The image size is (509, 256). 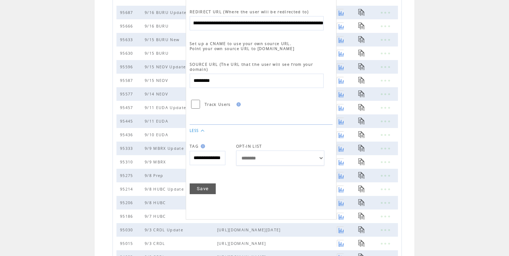 I want to click on span: https://myemail.constantcontact.com/Going-Green-Early---Nasdaq--CRDL--Could-Start-Testing-Key-Tec..., so click(x=277, y=230).